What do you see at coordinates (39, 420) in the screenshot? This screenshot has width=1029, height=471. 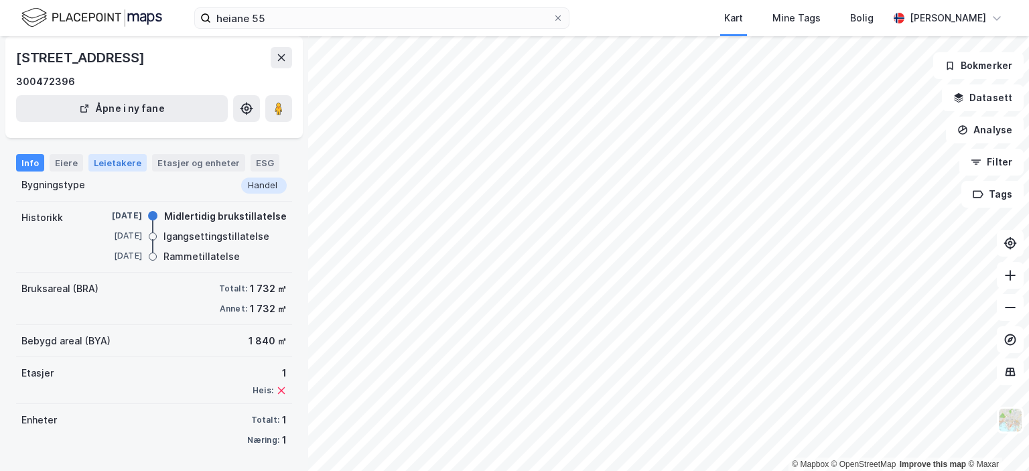 I see `div: Enheter` at bounding box center [39, 420].